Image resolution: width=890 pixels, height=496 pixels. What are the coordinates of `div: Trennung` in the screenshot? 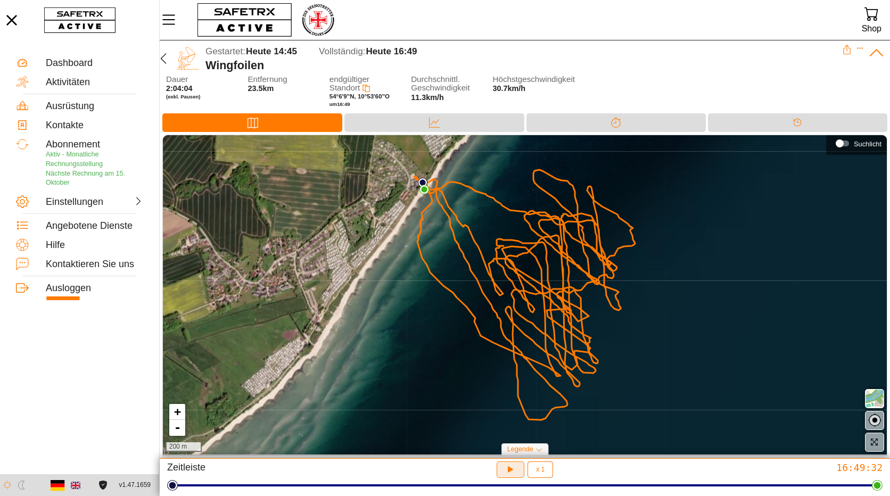 It's located at (616, 122).